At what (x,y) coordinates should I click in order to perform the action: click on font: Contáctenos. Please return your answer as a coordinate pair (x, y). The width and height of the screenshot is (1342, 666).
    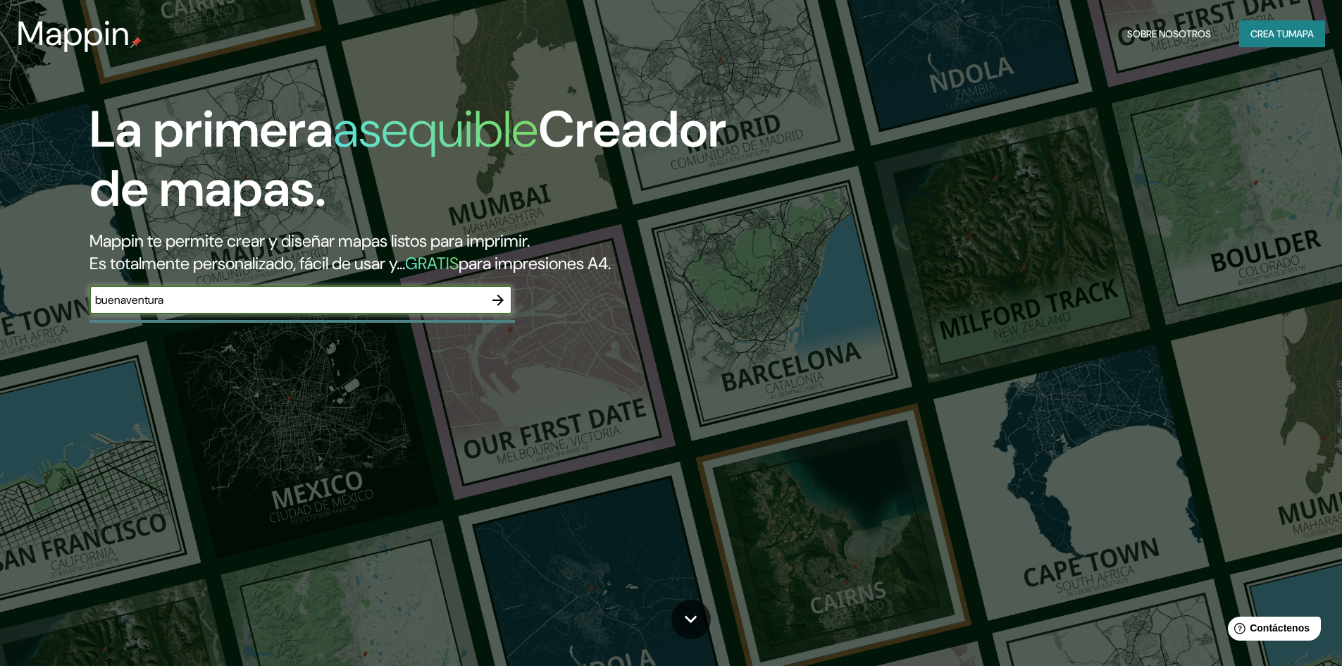
    Looking at the image, I should click on (63, 17).